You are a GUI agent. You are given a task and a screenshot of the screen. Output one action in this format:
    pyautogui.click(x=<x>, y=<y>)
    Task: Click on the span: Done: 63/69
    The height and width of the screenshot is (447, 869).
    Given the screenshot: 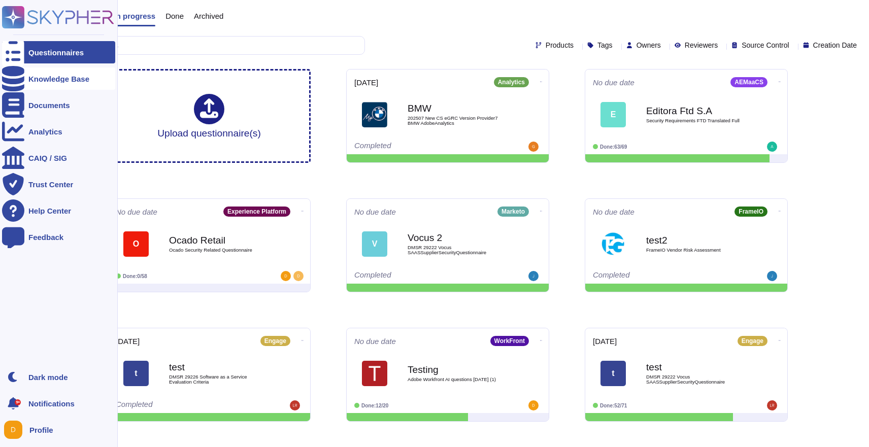 What is the action you would take?
    pyautogui.click(x=613, y=147)
    